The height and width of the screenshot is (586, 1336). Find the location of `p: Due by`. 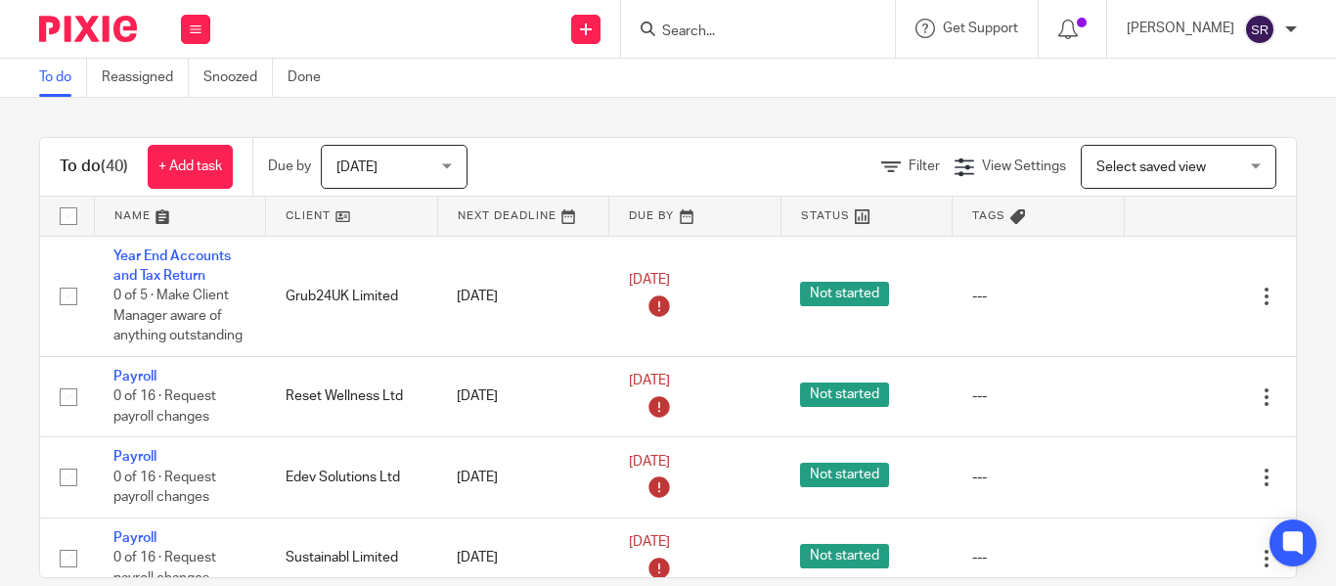

p: Due by is located at coordinates (289, 166).